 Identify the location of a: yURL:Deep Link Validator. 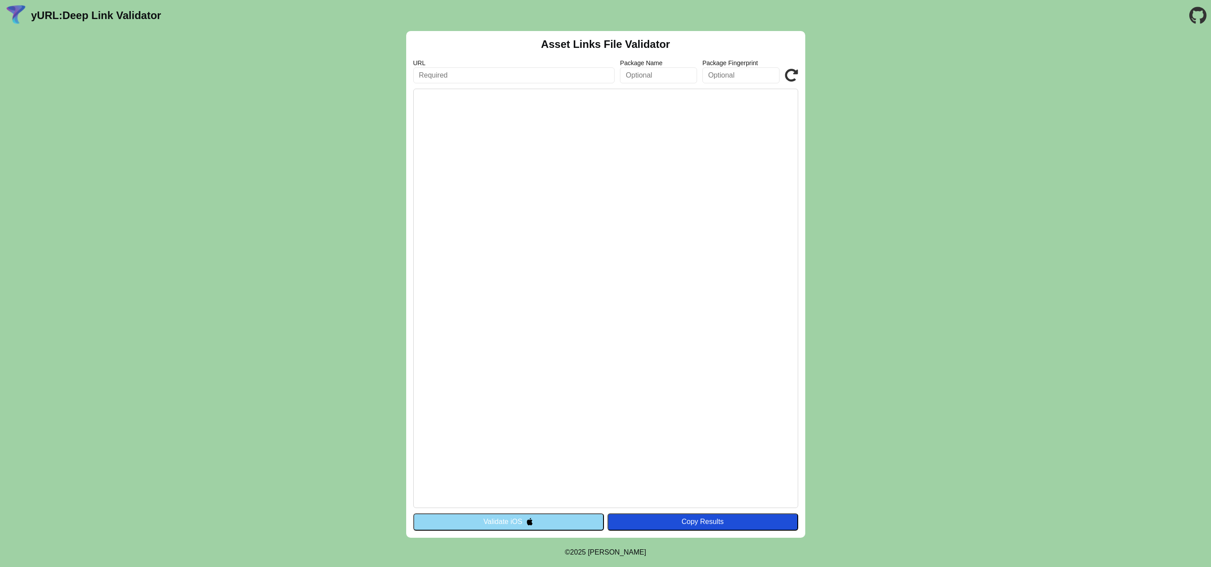
(96, 16).